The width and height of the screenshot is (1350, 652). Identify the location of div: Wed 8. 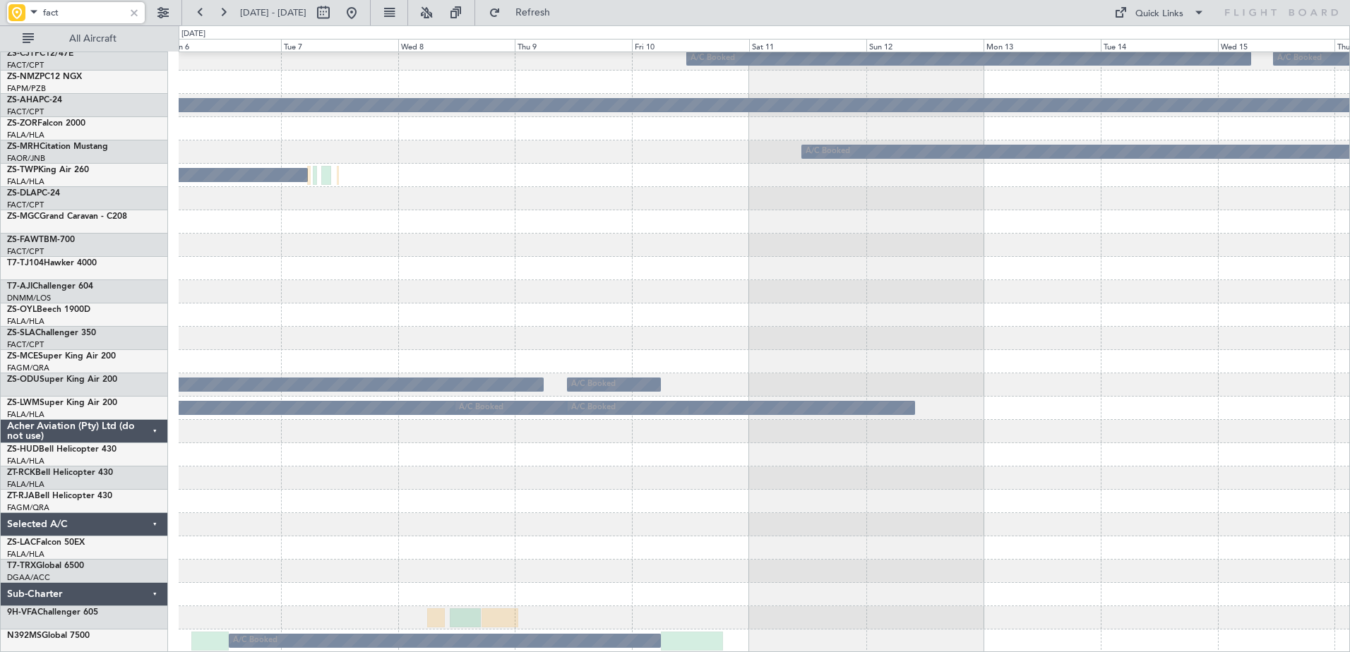
(457, 45).